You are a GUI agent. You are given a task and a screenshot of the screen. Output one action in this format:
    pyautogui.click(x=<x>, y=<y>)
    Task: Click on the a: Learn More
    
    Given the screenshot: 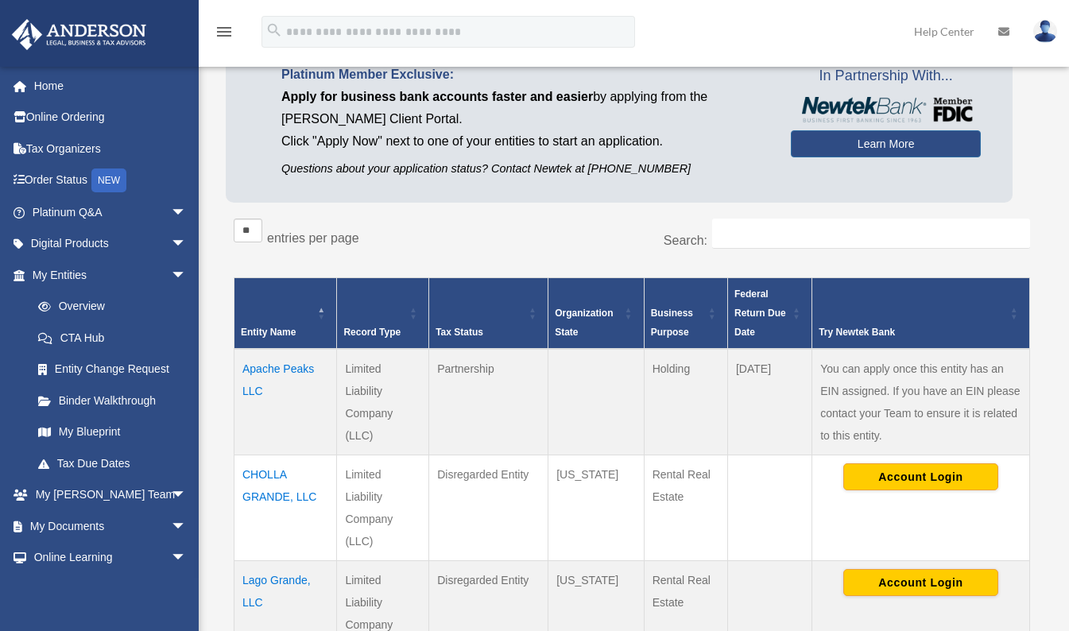 What is the action you would take?
    pyautogui.click(x=885, y=144)
    